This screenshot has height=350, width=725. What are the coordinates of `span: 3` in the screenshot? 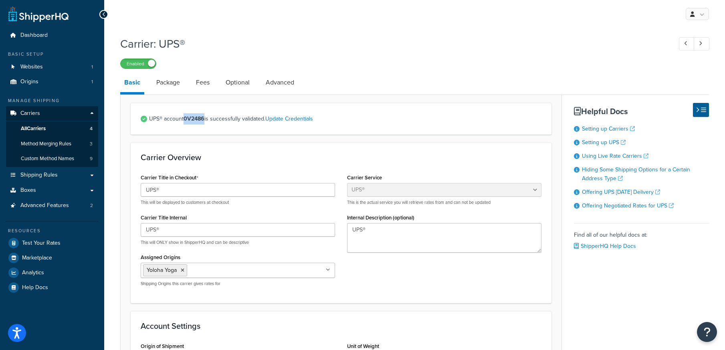 It's located at (91, 144).